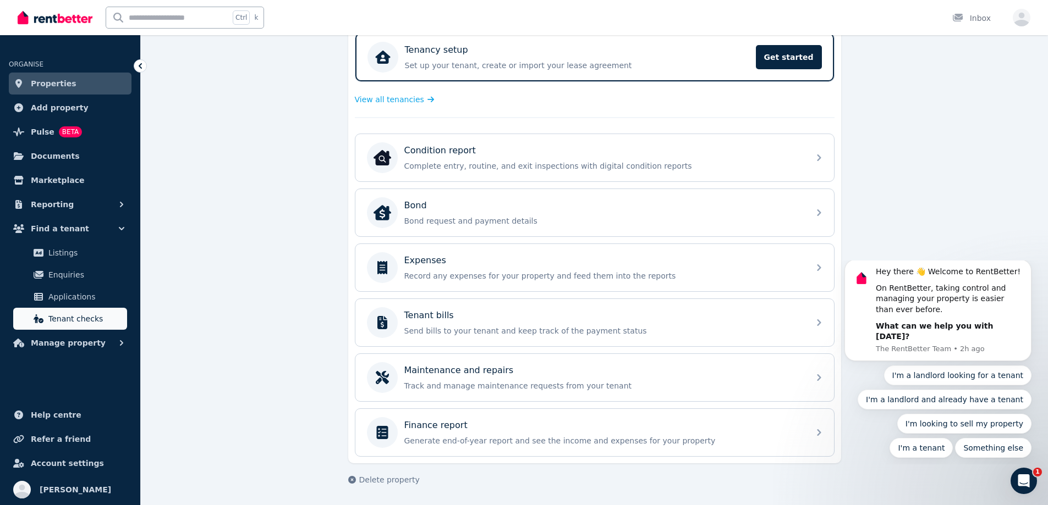 This screenshot has width=1048, height=505. I want to click on p: Expenses, so click(425, 261).